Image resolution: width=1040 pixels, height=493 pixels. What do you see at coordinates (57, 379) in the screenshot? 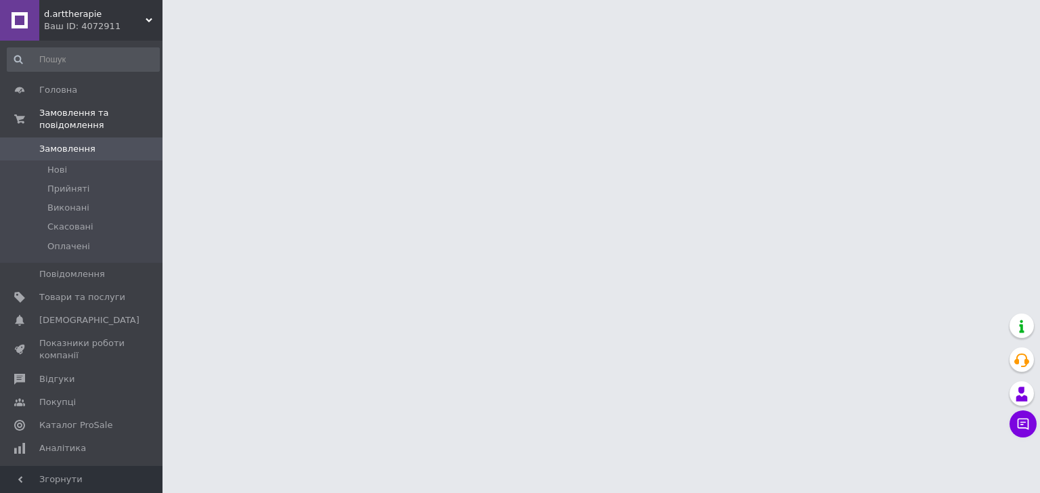
I see `span: Відгуки` at bounding box center [57, 379].